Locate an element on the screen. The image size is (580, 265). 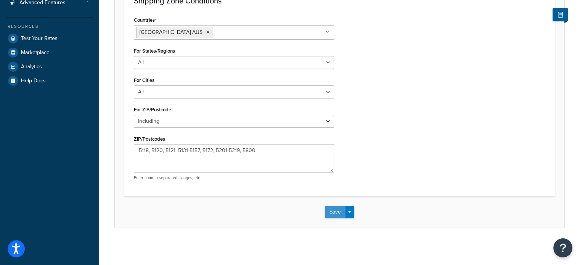
button: Save is located at coordinates (335, 212).